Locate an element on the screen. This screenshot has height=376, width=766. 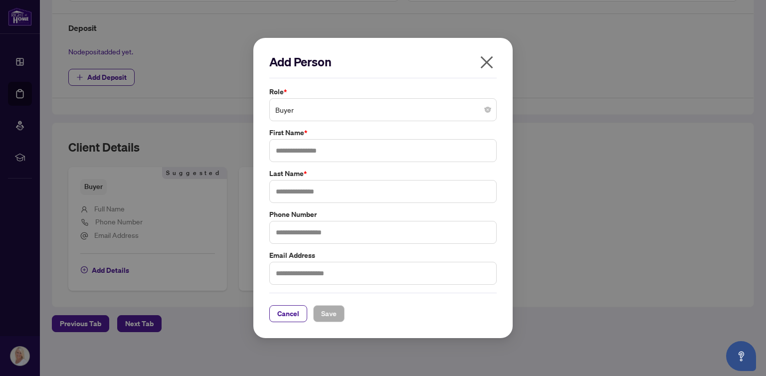
label: First Name is located at coordinates (383, 133).